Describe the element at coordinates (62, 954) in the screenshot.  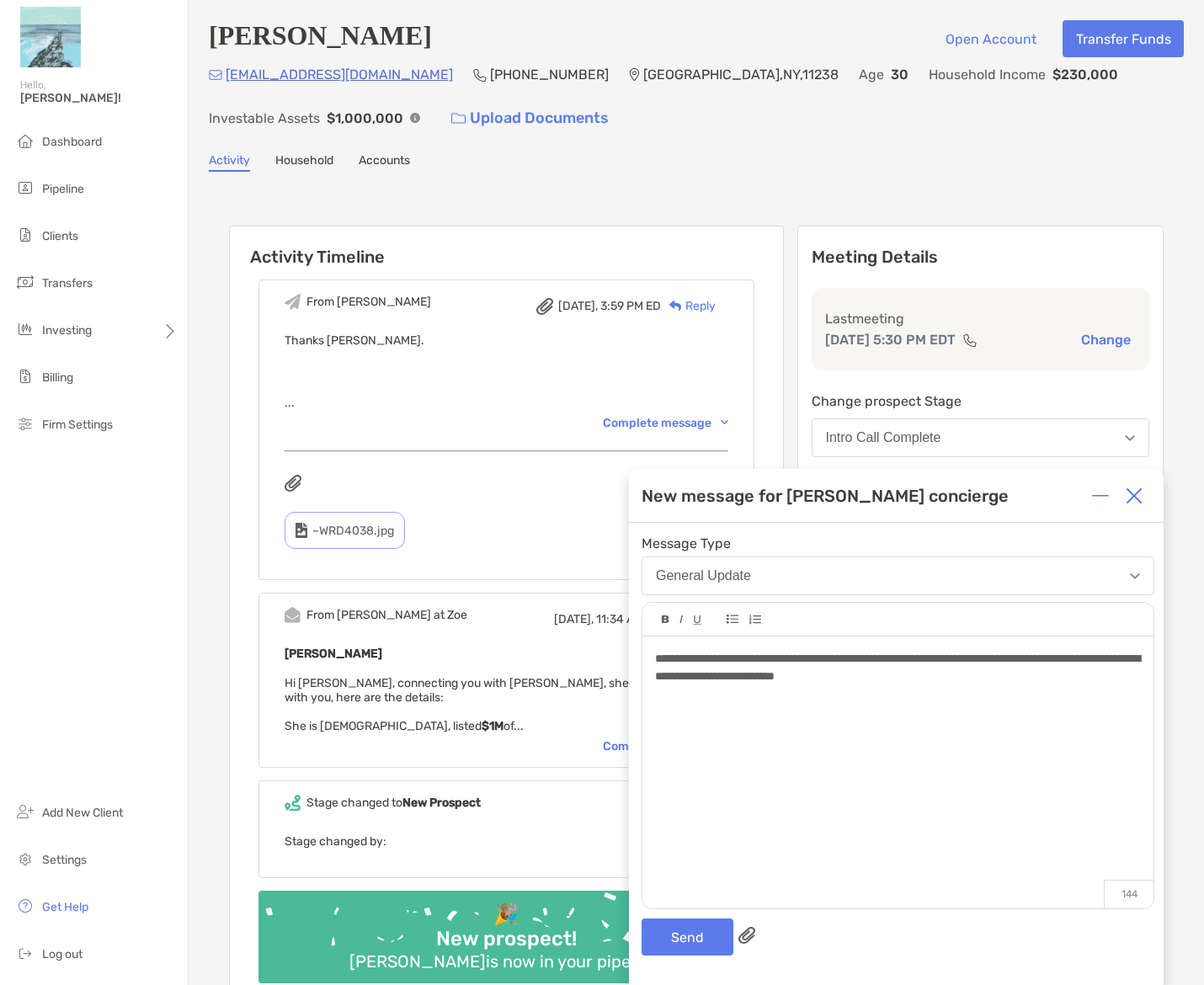
I see `span: Log out` at that location.